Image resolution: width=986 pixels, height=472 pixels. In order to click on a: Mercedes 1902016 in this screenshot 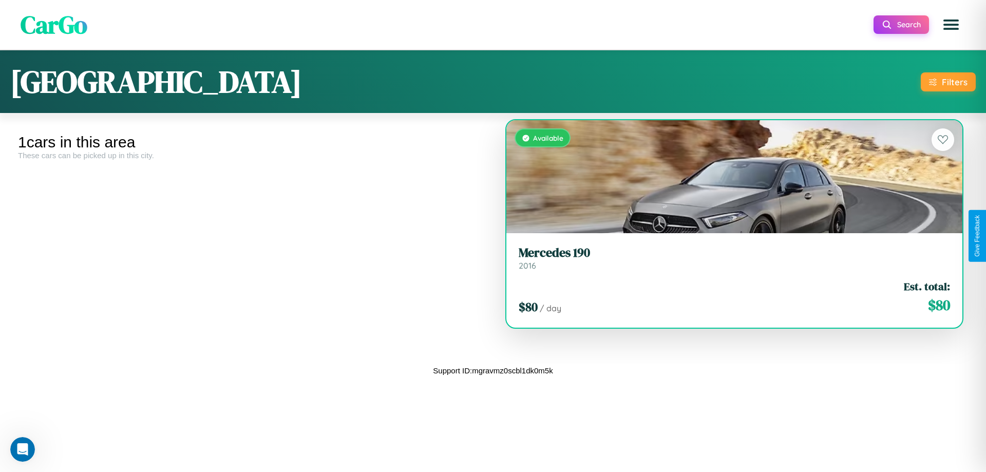, I will do `click(734, 258)`.